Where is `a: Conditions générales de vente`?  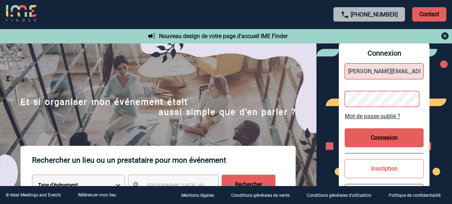
a: Conditions générales de vente is located at coordinates (263, 195).